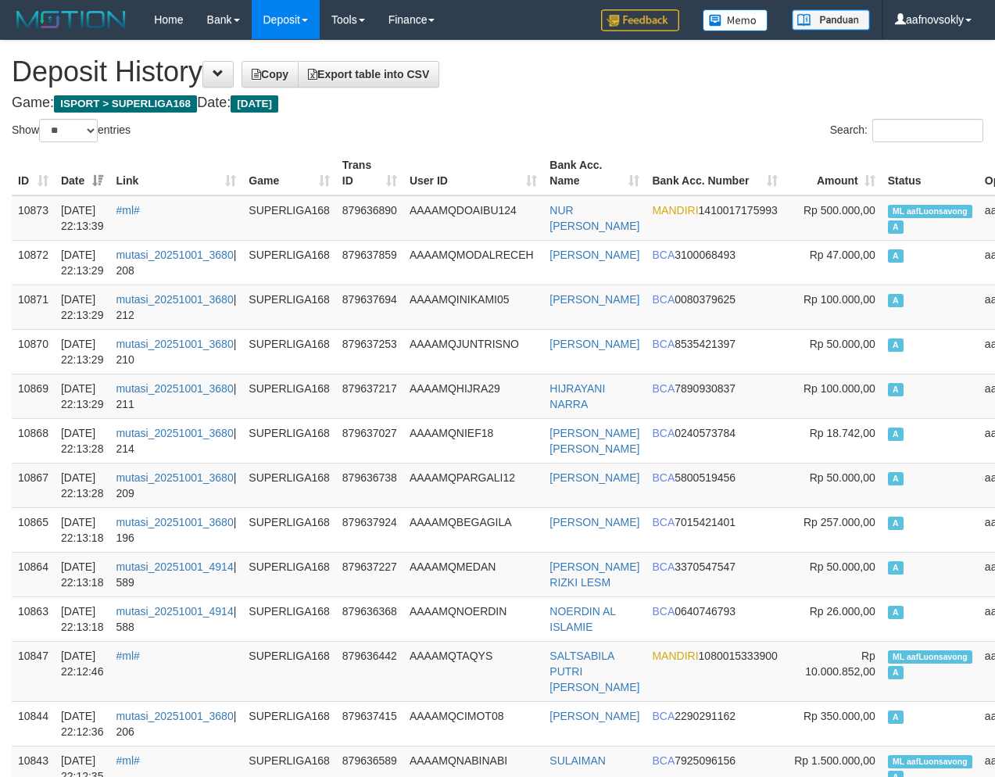  What do you see at coordinates (735, 20) in the screenshot?
I see `img: Button%20Memo.svg` at bounding box center [735, 20].